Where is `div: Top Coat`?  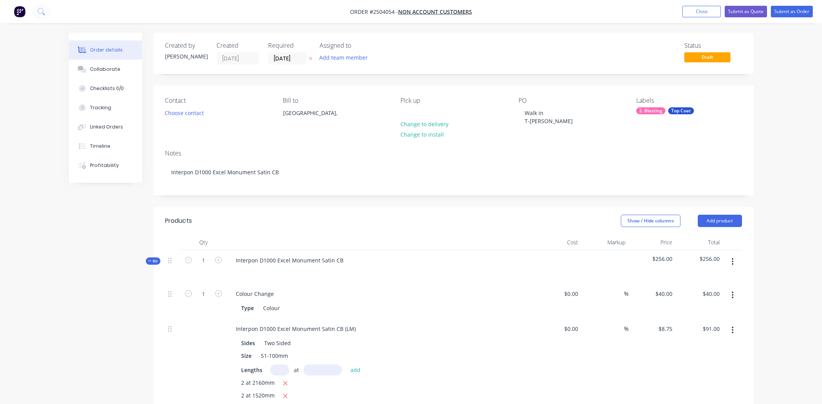
div: Top Coat is located at coordinates (681, 111).